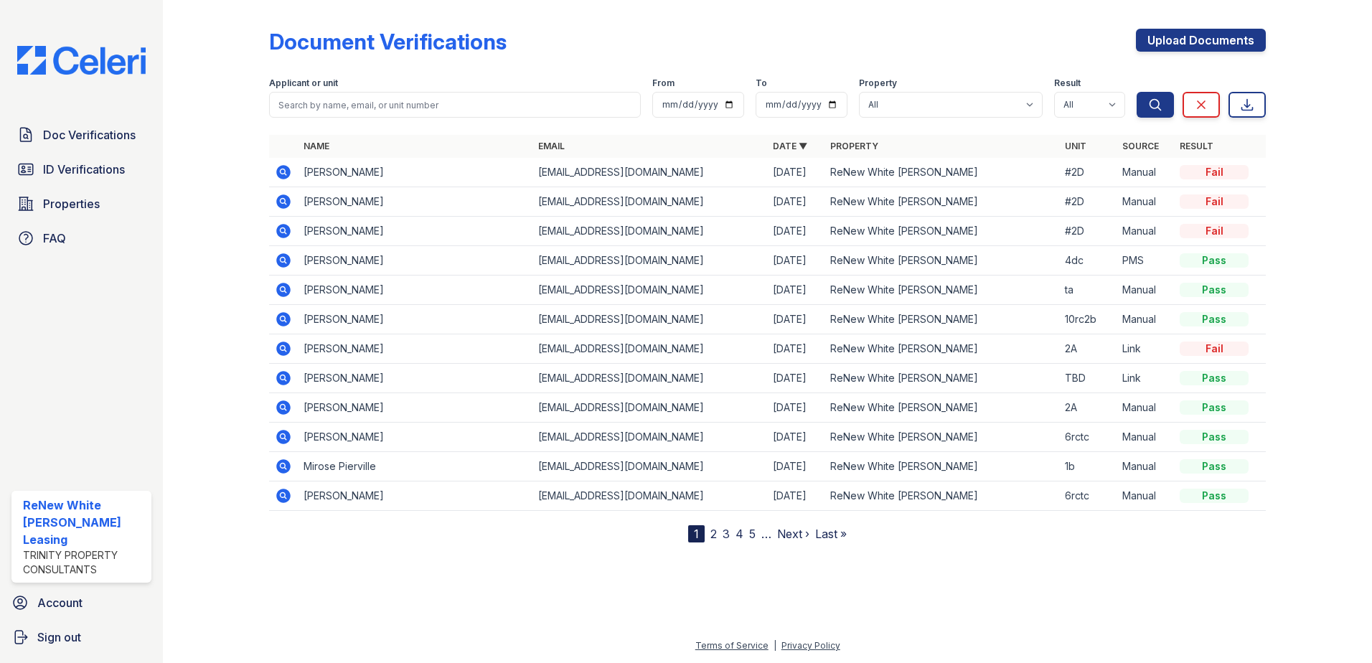 This screenshot has height=663, width=1372. What do you see at coordinates (81, 204) in the screenshot?
I see `a: Properties` at bounding box center [81, 204].